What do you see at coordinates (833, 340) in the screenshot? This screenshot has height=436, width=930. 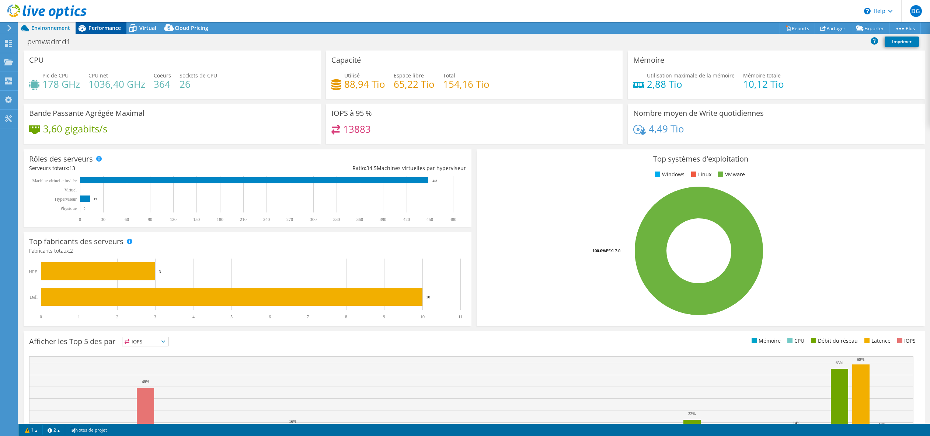 I see `li: Débit du réseau` at bounding box center [833, 340].